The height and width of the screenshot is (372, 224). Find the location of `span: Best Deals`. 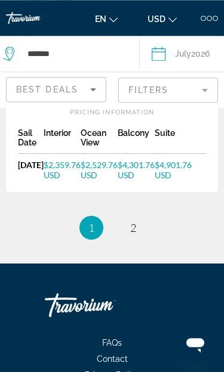

span: Best Deals is located at coordinates (47, 90).